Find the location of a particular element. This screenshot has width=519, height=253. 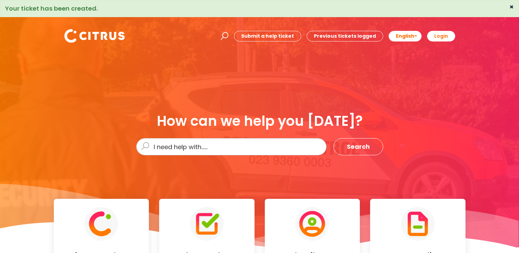

span: Search is located at coordinates (358, 147).